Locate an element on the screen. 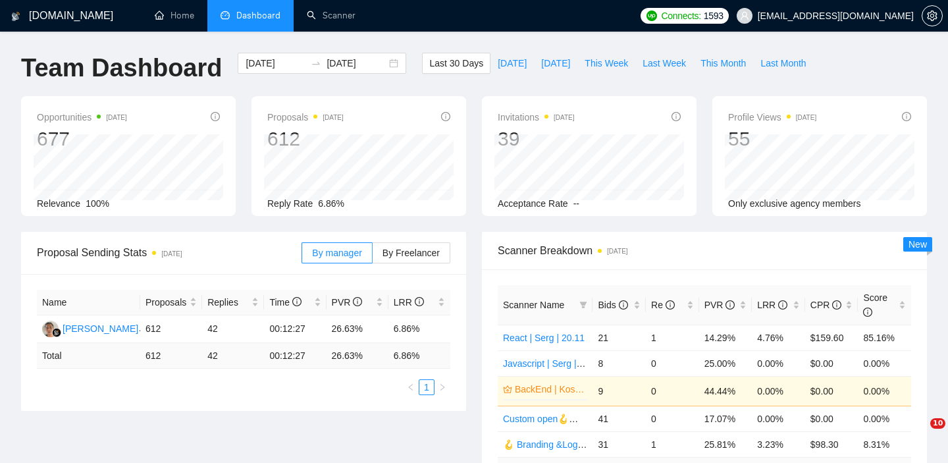 This screenshot has width=948, height=463. button: This Month is located at coordinates (723, 63).